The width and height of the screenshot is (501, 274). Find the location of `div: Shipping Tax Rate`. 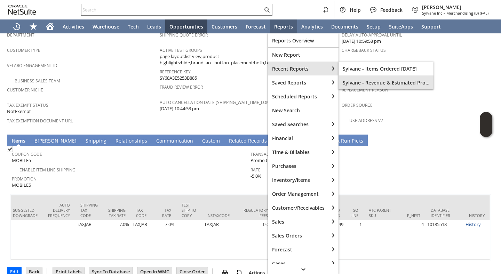

div: Shipping Tax Rate is located at coordinates (117, 213).